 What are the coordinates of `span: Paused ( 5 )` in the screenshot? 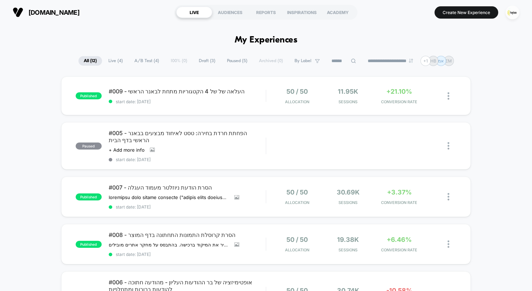 It's located at (237, 61).